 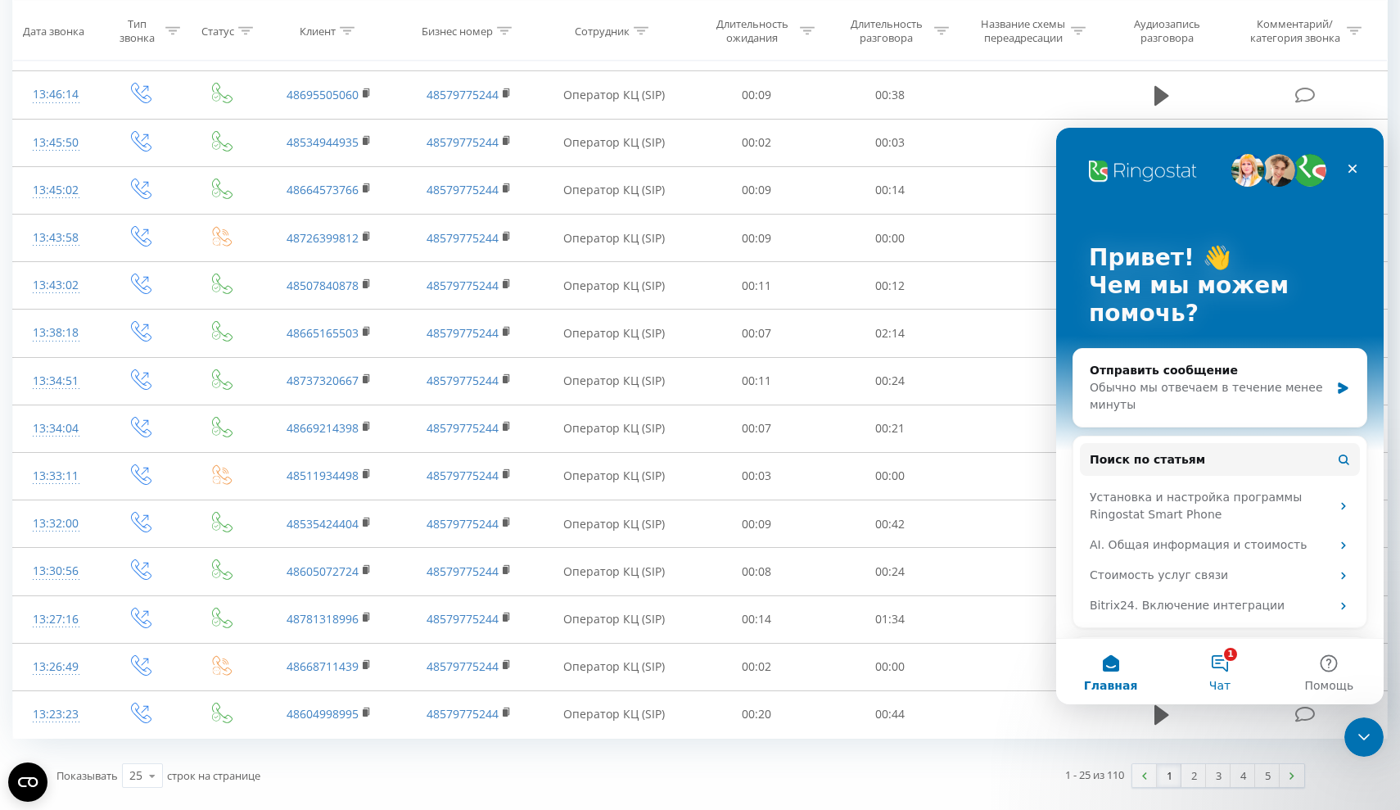 I want to click on td: 00:07, so click(x=757, y=428).